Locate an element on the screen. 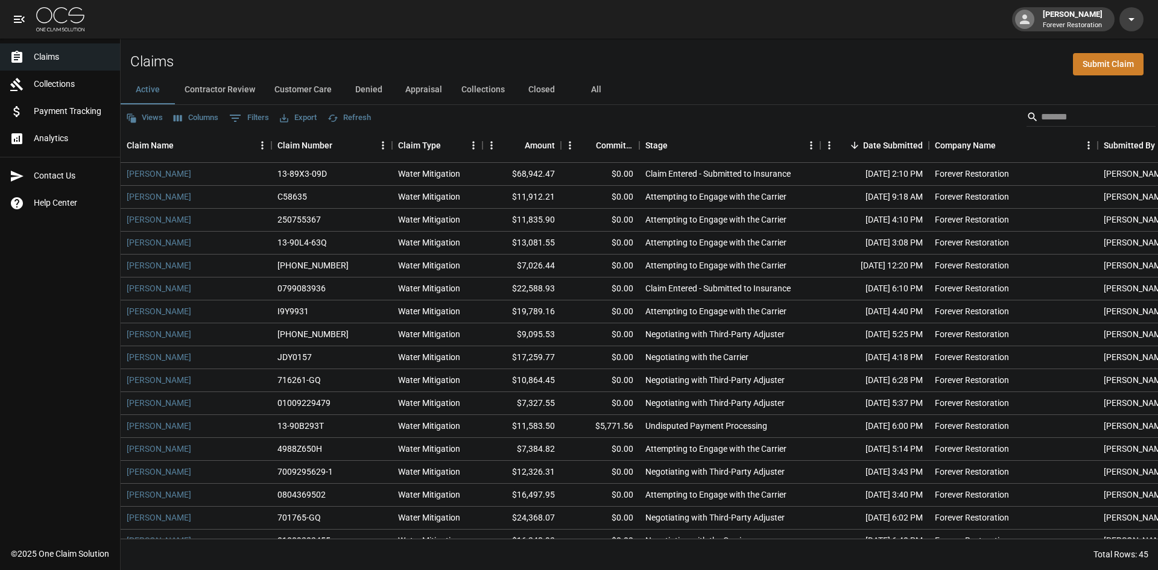  div: Claim Entered - Submitted to Insurance is located at coordinates (718, 174).